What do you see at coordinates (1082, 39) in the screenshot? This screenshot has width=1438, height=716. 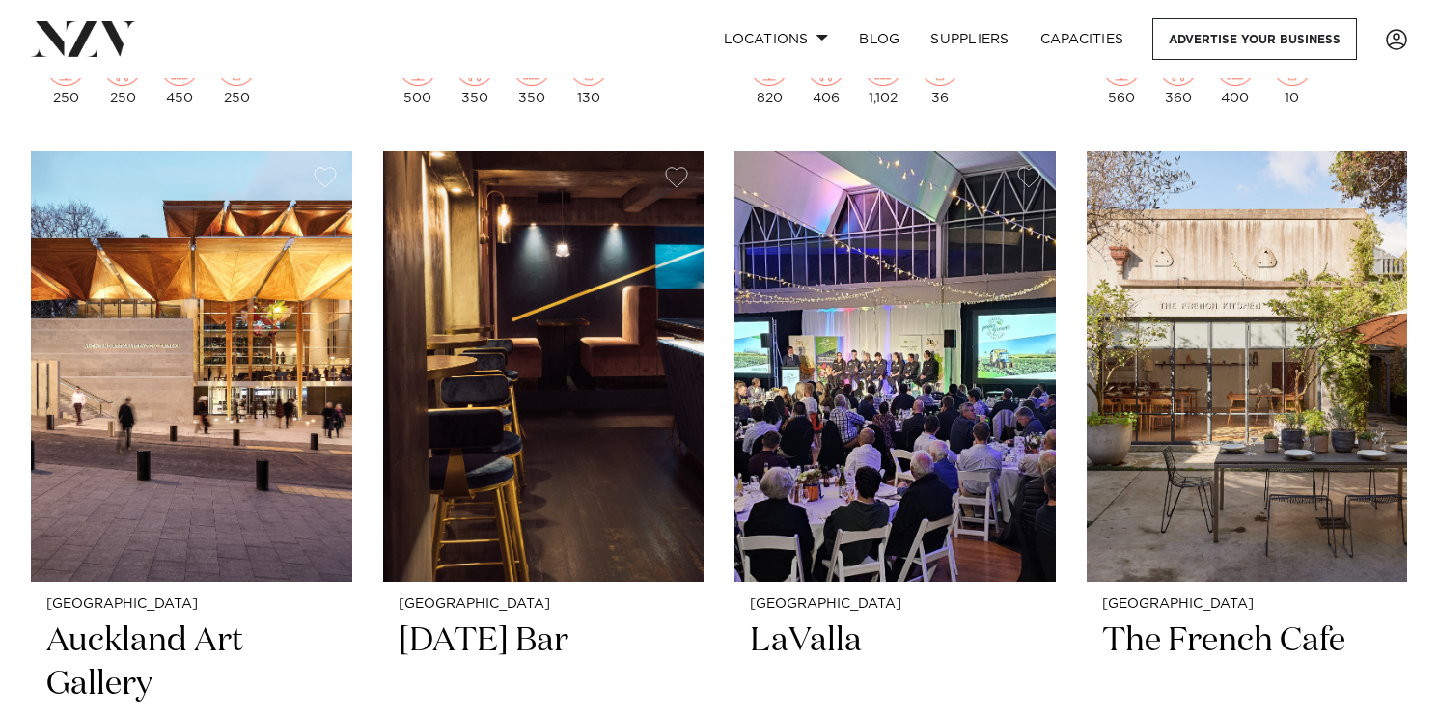 I see `a: Capacities` at bounding box center [1082, 39].